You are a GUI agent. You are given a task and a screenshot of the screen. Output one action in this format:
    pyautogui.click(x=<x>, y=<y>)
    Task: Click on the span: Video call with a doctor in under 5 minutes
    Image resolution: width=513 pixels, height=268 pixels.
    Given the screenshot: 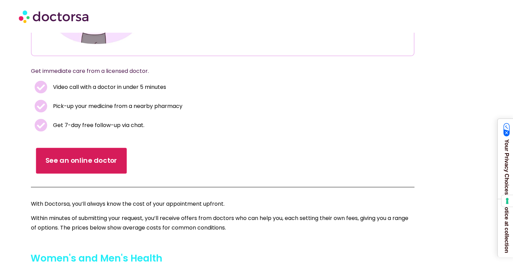 What is the action you would take?
    pyautogui.click(x=109, y=87)
    